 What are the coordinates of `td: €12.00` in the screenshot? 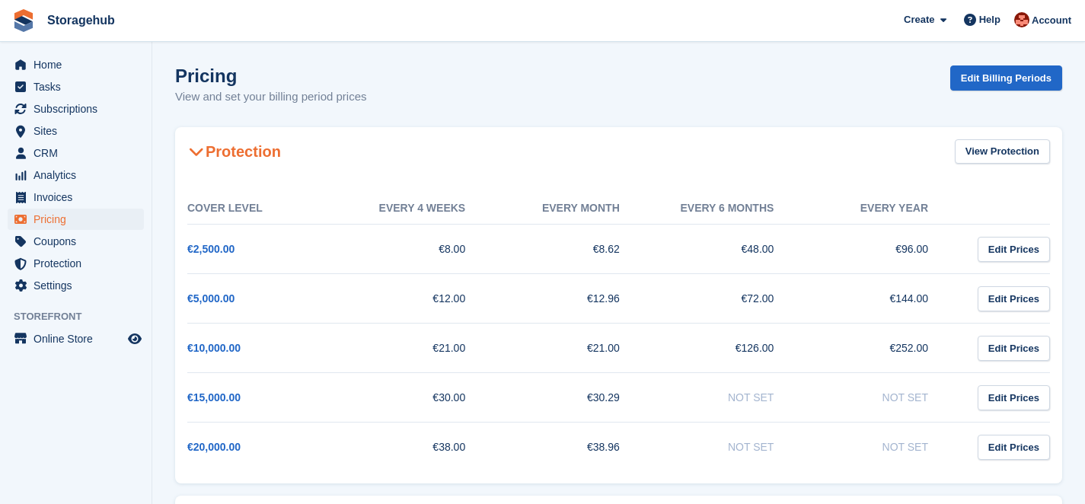 It's located at (419, 299).